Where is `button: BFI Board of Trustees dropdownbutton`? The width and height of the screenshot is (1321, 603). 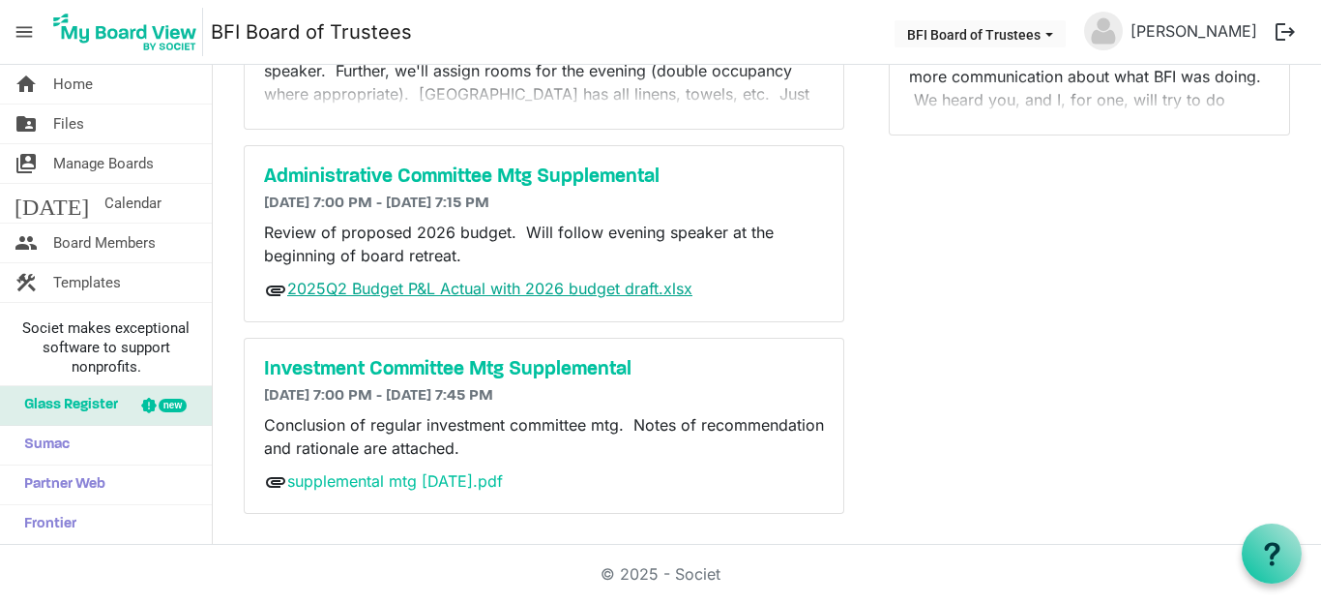 button: BFI Board of Trustees dropdownbutton is located at coordinates (980, 34).